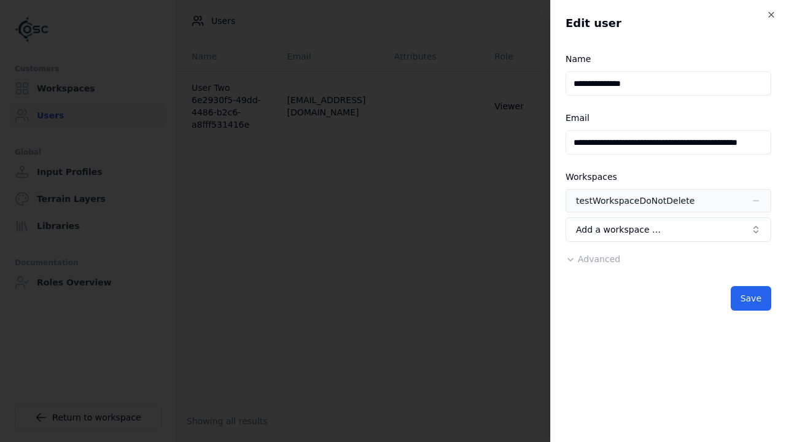  What do you see at coordinates (619, 230) in the screenshot?
I see `span: Add a workspace …` at bounding box center [619, 230].